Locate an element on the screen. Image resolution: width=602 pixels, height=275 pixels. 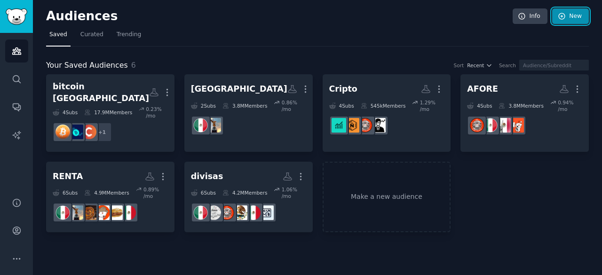
img: Guadalajara is located at coordinates (89, 213).